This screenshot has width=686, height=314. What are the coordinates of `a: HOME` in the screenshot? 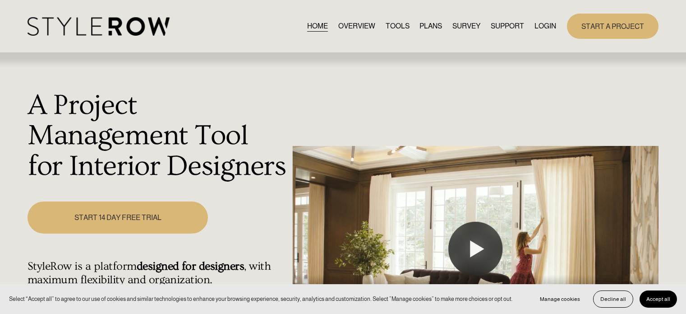 It's located at (318, 26).